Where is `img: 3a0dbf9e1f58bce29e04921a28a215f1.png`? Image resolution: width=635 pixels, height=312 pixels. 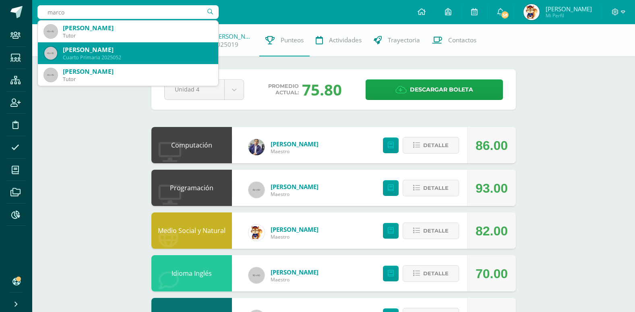
img: 3a0dbf9e1f58bce29e04921a28a215f1.png is located at coordinates (256, 232).